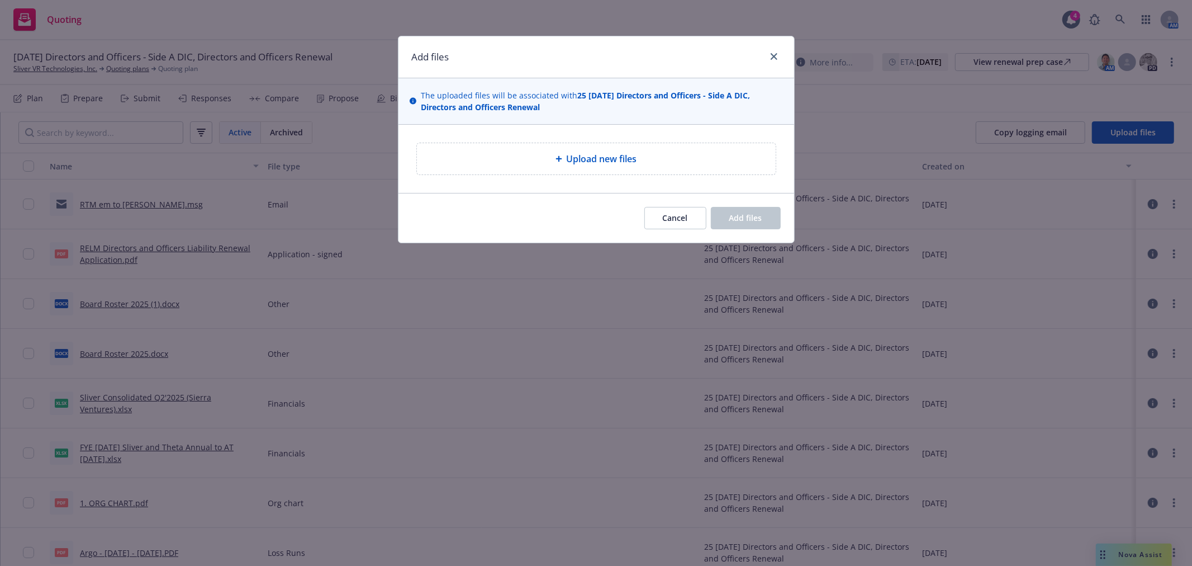  What do you see at coordinates (745, 218) in the screenshot?
I see `button: Add files` at bounding box center [745, 218].